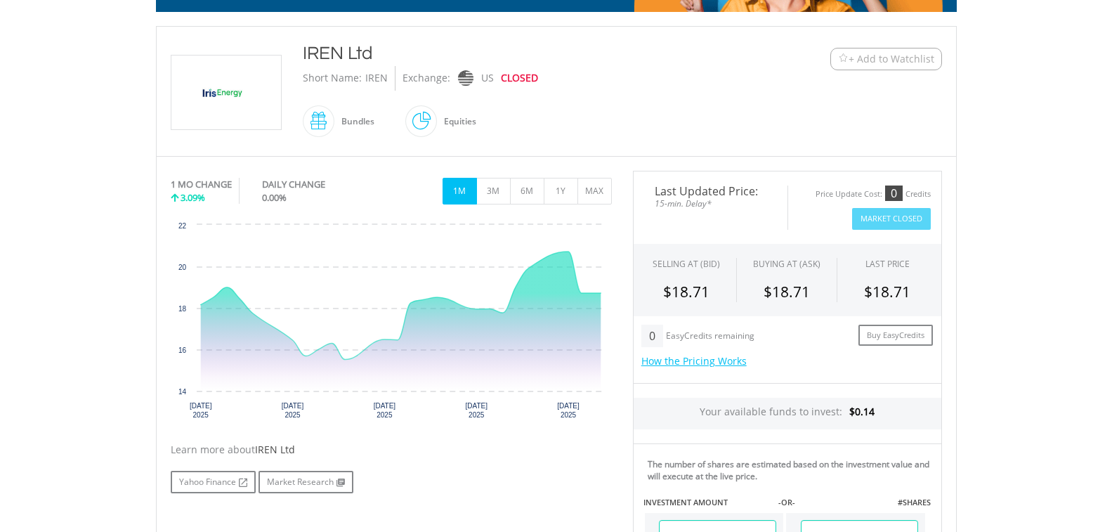 Image resolution: width=1112 pixels, height=532 pixels. What do you see at coordinates (849, 194) in the screenshot?
I see `div: Price Update Cost:` at bounding box center [849, 194].